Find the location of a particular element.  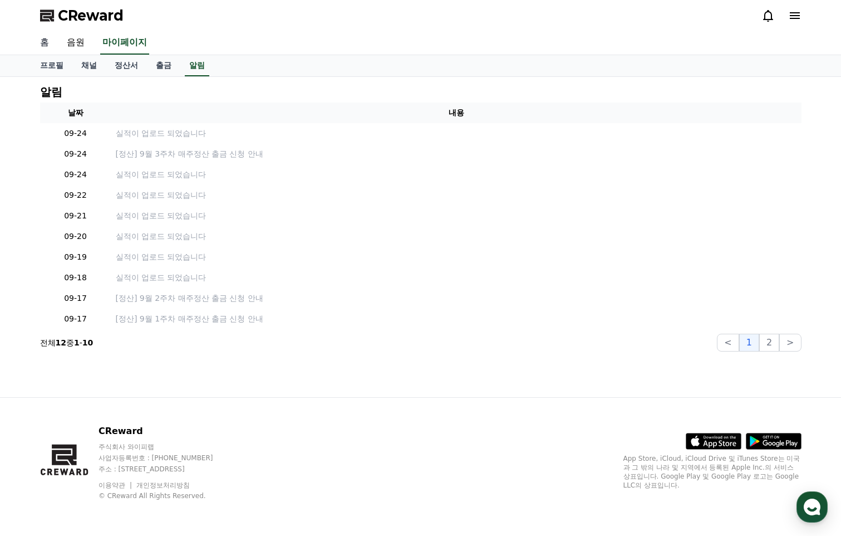

a: CReward is located at coordinates (82, 16).